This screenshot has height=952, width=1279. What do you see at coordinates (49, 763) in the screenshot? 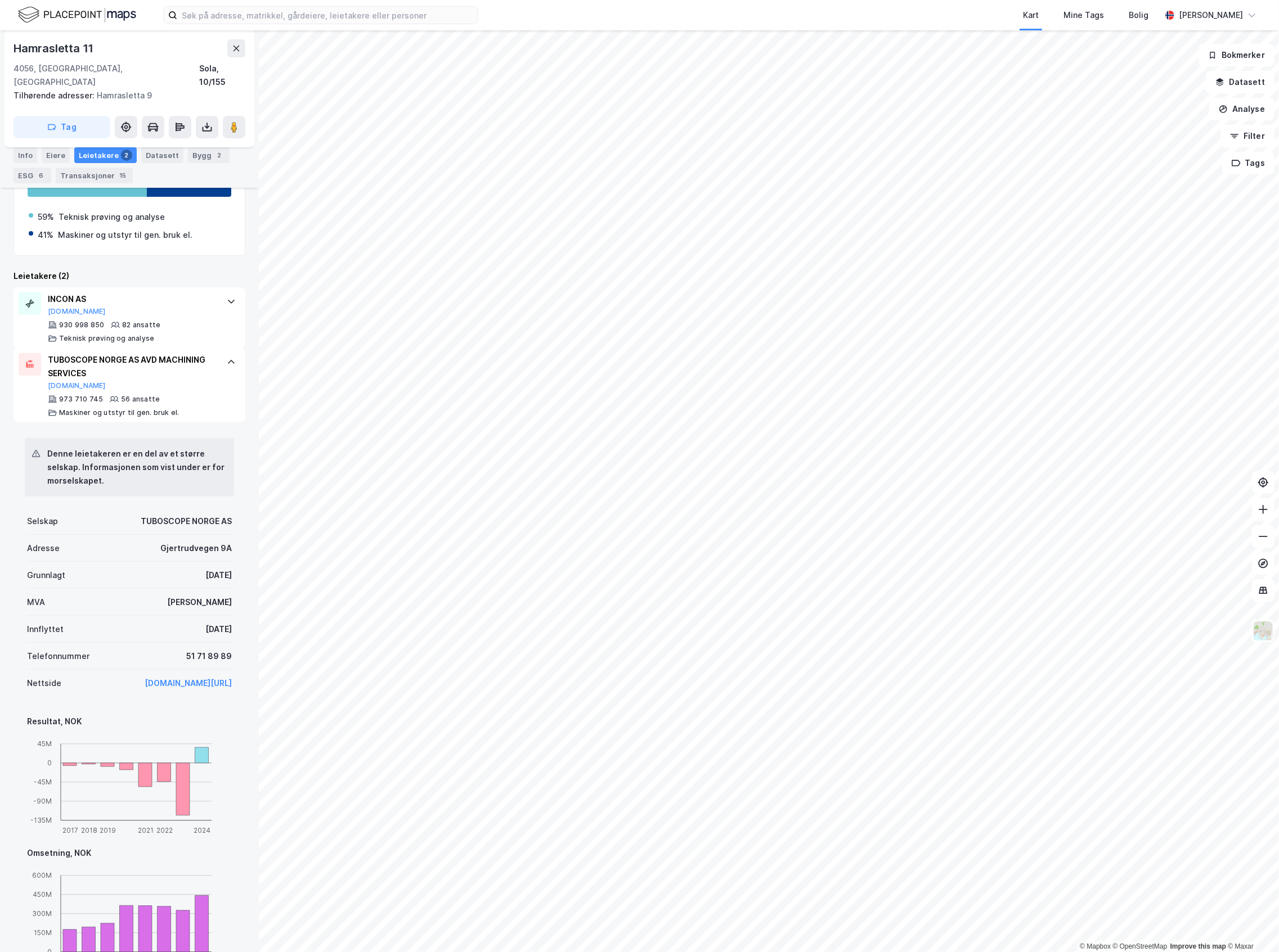
I see `tspan: 0` at bounding box center [49, 763].